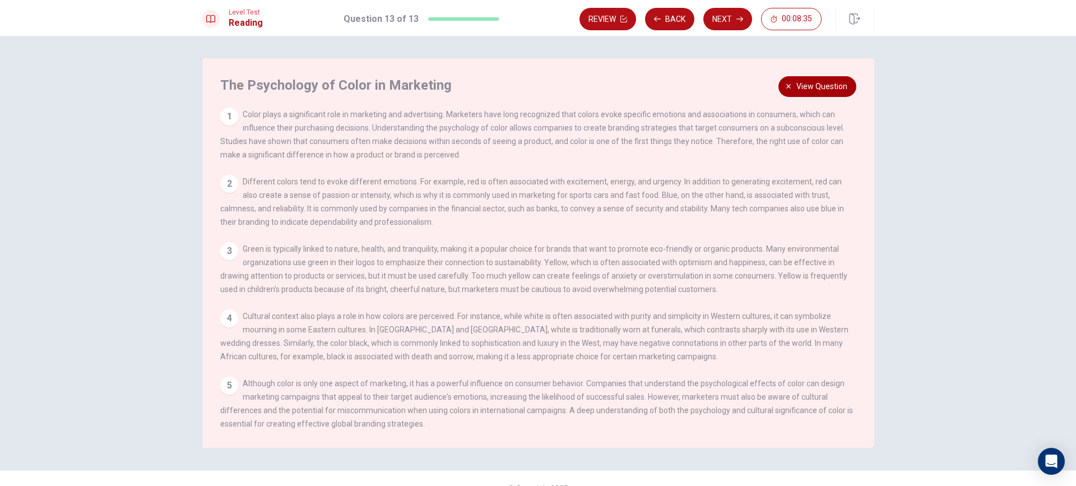  I want to click on div: 3, so click(229, 251).